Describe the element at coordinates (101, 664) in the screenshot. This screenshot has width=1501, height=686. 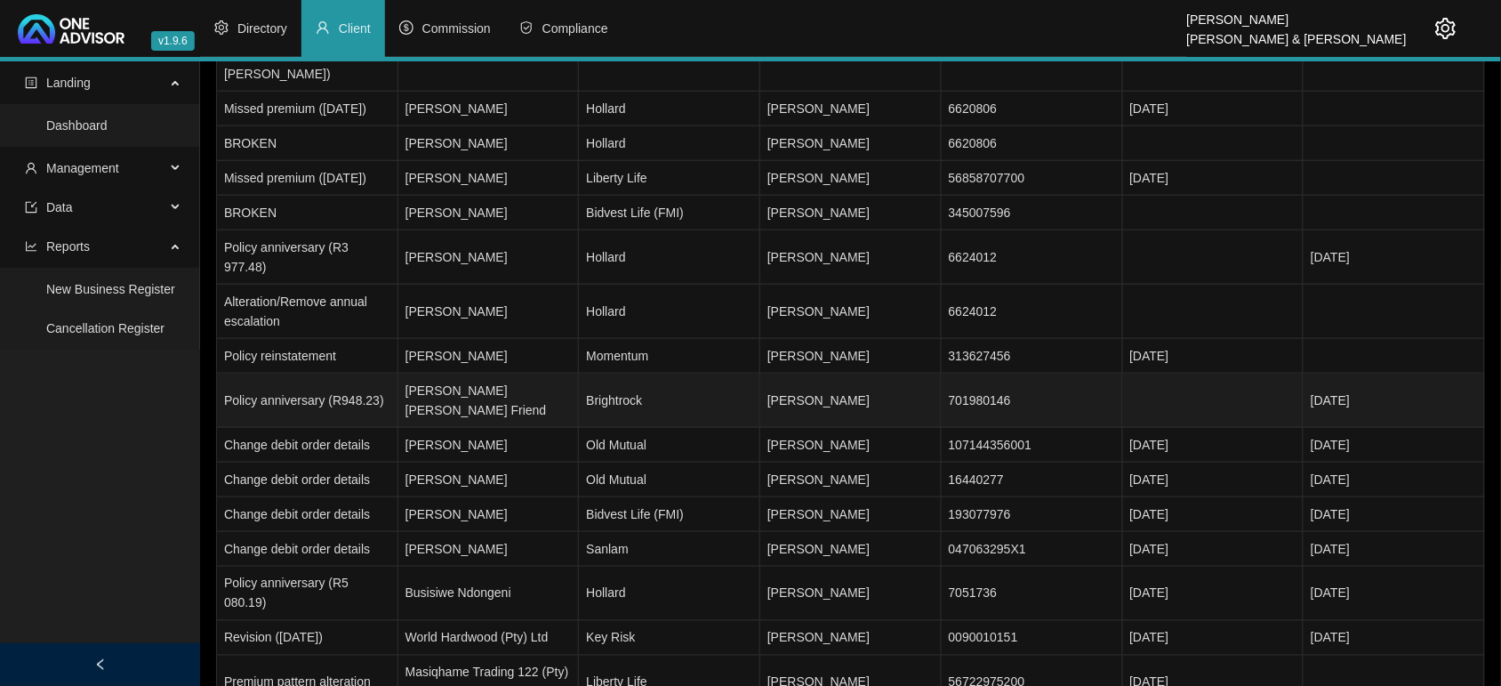
I see `span: left` at that location.